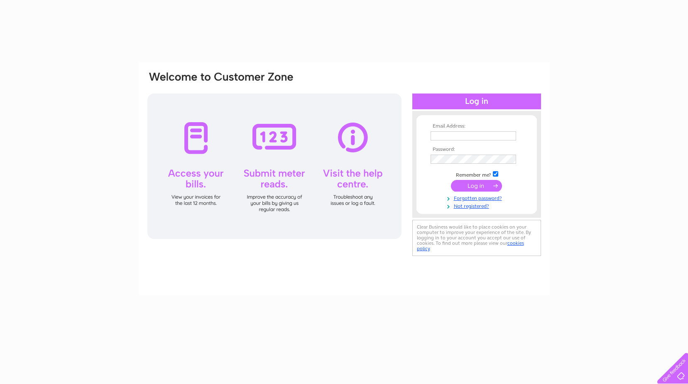  What do you see at coordinates (470, 245) in the screenshot?
I see `a: cookies policy` at bounding box center [470, 245].